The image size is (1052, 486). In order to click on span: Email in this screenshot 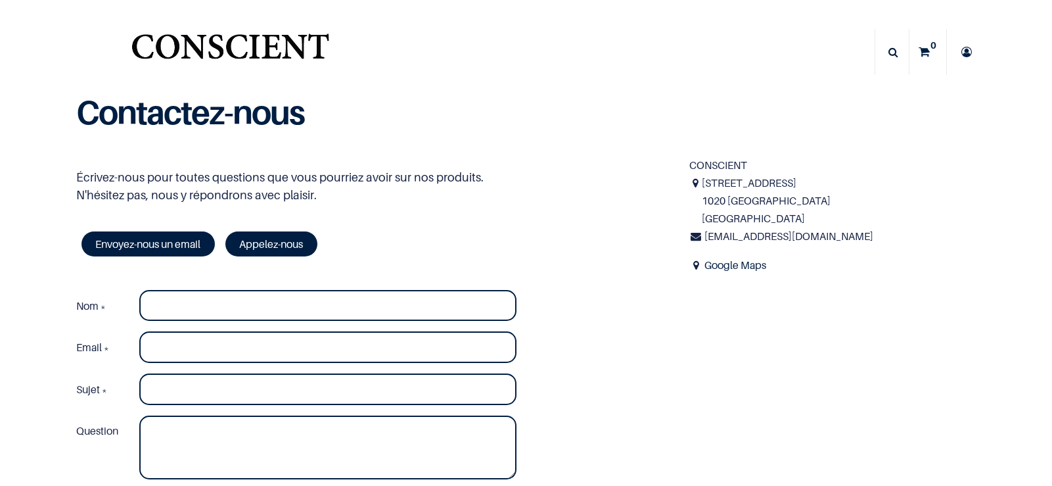, I will do `click(89, 347)`.